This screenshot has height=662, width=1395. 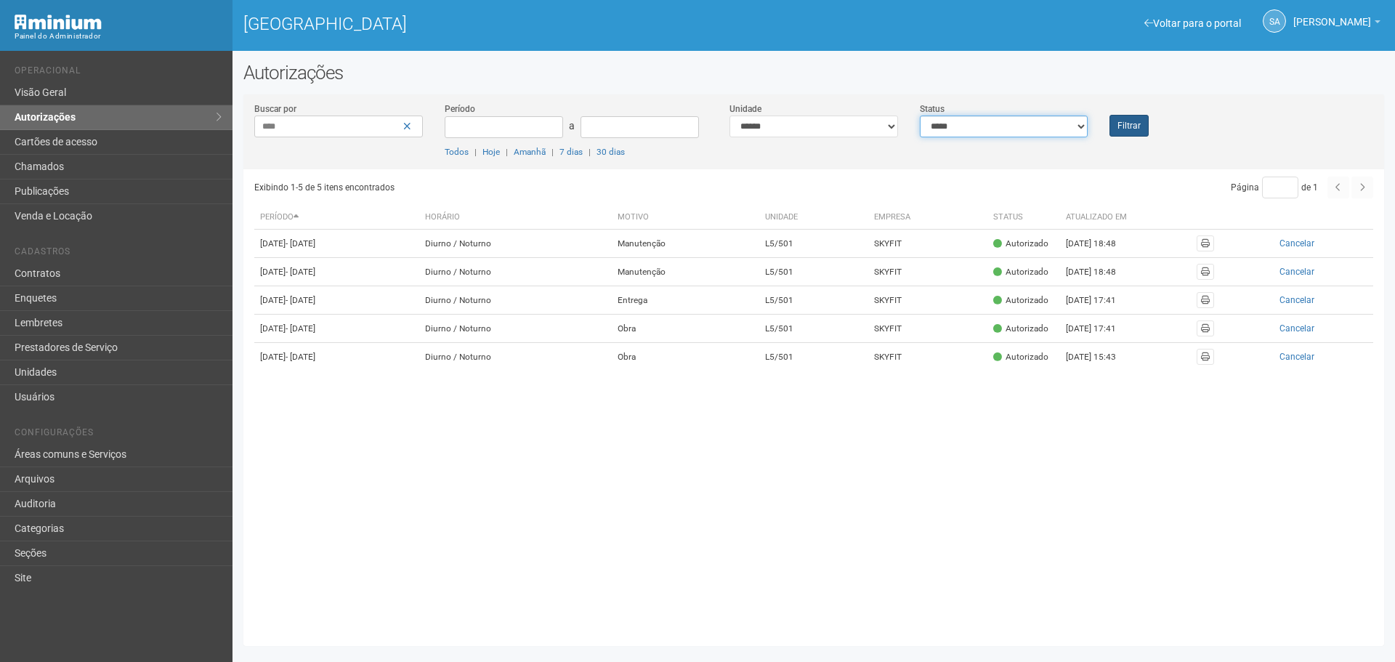 What do you see at coordinates (58, 22) in the screenshot?
I see `img: Minium` at bounding box center [58, 22].